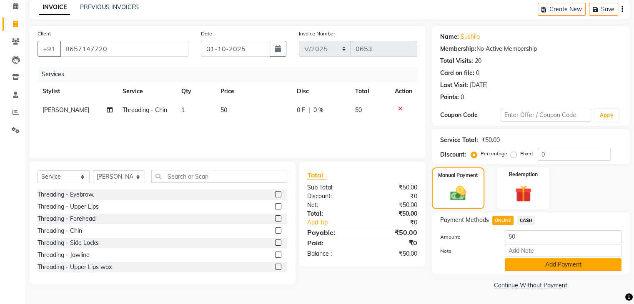 Image resolution: width=634 pixels, height=304 pixels. Describe the element at coordinates (317, 175) in the screenshot. I see `span: Total` at that location.